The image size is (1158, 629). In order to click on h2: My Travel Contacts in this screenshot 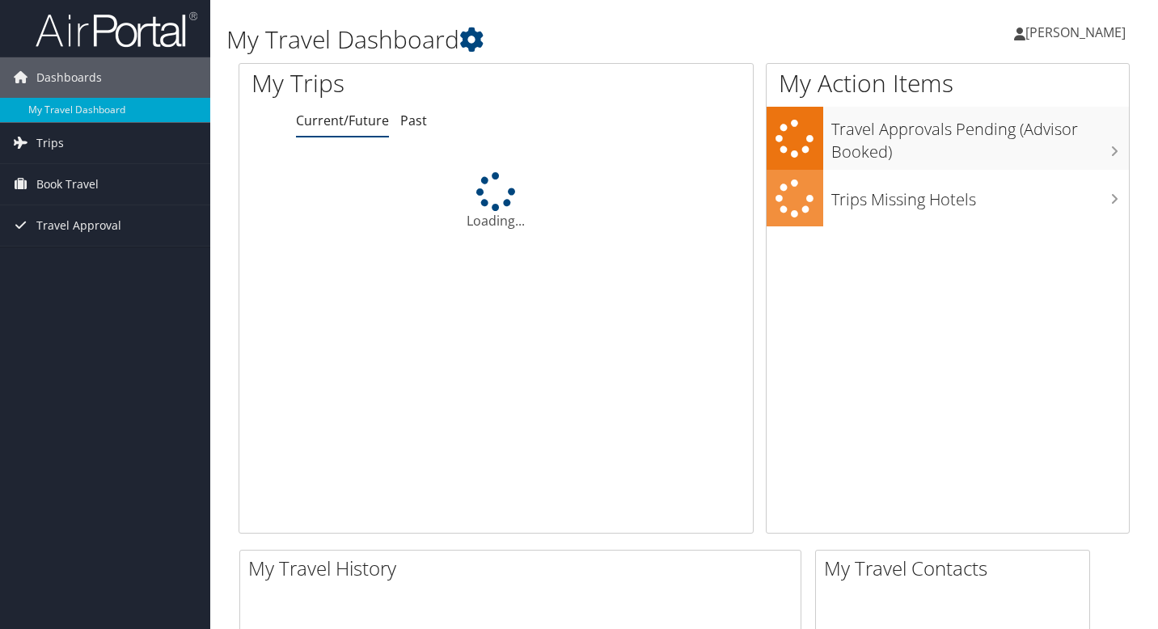, I will do `click(957, 569)`.